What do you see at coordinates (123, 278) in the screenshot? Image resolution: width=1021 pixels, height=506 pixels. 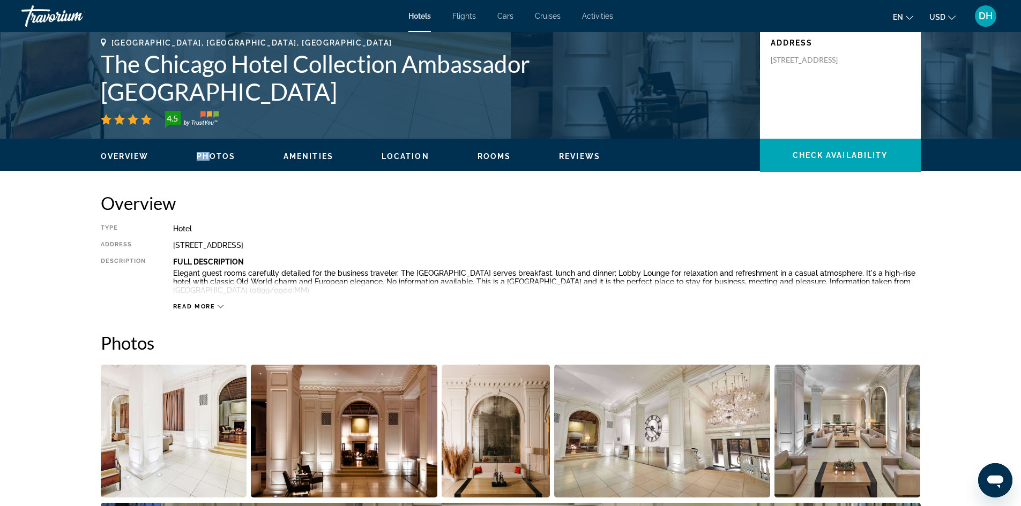 I see `div: Description` at bounding box center [123, 278].